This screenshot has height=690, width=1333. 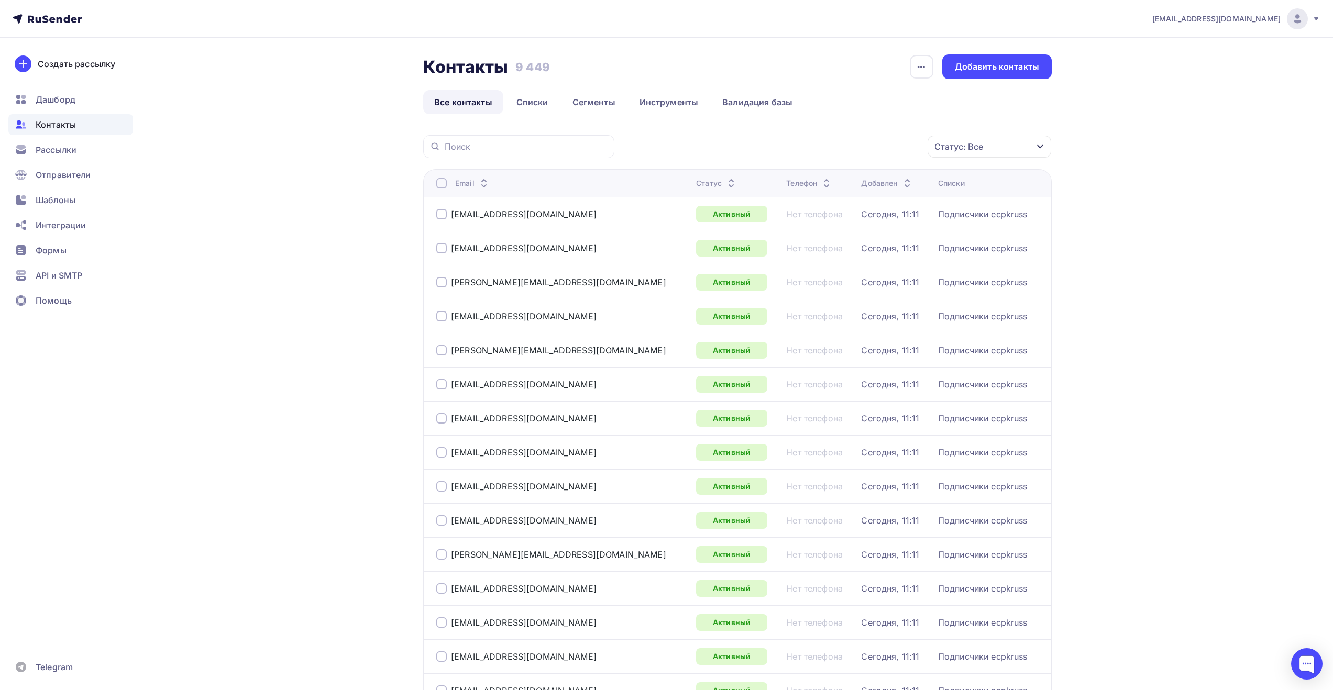 What do you see at coordinates (717, 183) in the screenshot?
I see `div: Статус` at bounding box center [717, 183].